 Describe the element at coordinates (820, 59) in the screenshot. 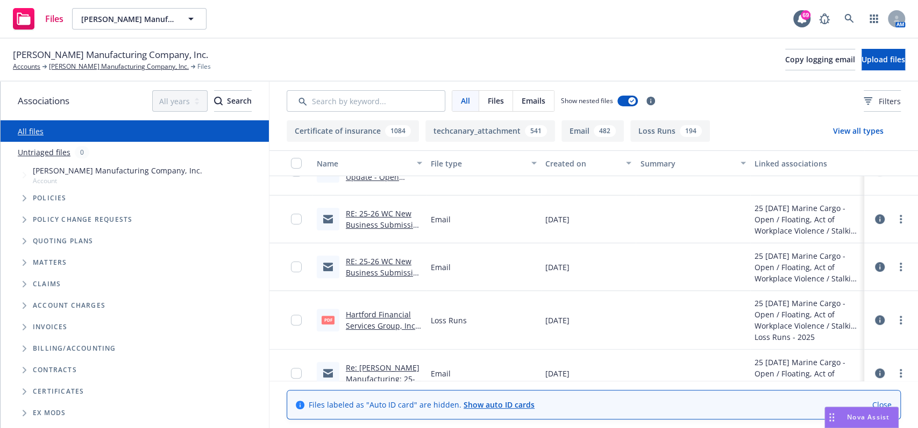

I see `span: Copy logging email` at that location.